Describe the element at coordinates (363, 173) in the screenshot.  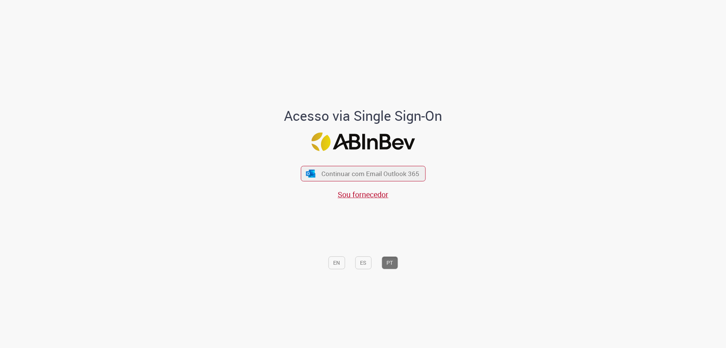
I see `button: ícone Azure/Microsoft 360 Continuar com Email Outlook 365` at that location.